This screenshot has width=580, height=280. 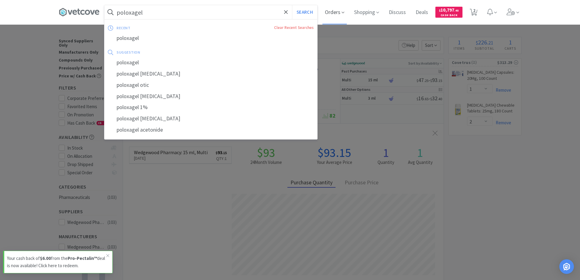 I want to click on strong: Pro-Pectalin™, so click(x=82, y=258).